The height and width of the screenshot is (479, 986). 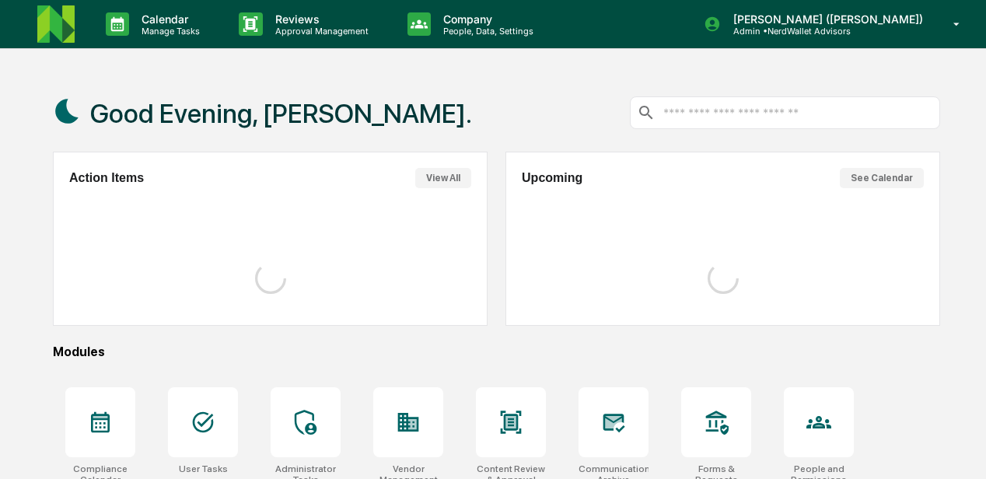 What do you see at coordinates (552, 178) in the screenshot?
I see `h2: Upcoming` at bounding box center [552, 178].